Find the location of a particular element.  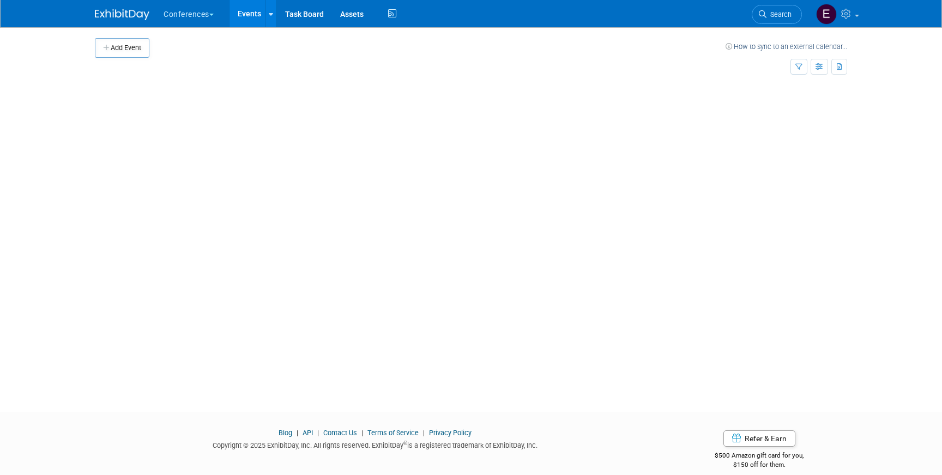

a: Contact Us is located at coordinates (340, 433).